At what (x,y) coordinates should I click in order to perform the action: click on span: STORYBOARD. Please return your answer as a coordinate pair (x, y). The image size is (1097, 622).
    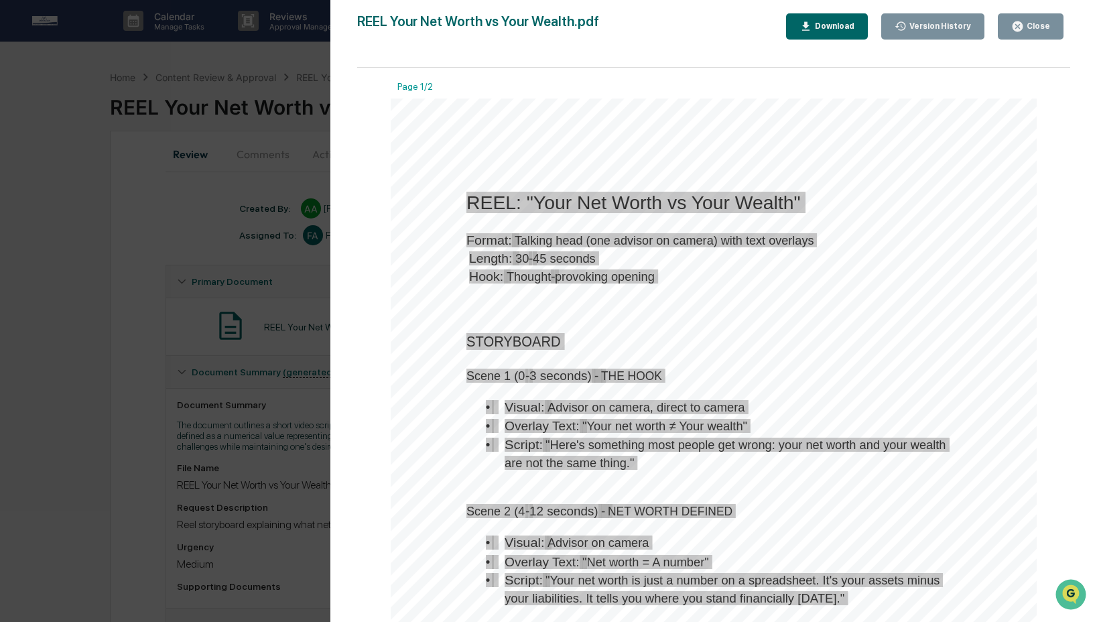
    Looking at the image, I should click on (513, 342).